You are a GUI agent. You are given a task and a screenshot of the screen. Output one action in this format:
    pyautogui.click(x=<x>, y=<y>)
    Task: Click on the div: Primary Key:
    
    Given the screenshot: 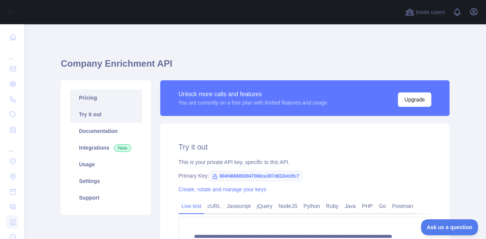 What is the action you would take?
    pyautogui.click(x=305, y=176)
    